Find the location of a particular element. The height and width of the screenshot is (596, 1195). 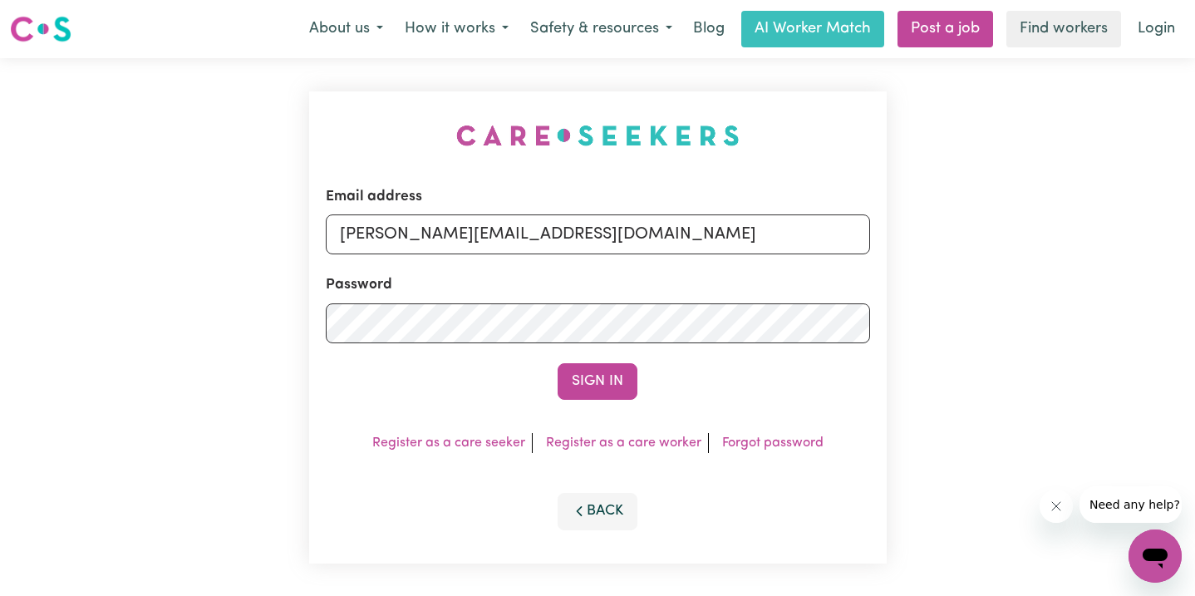

button: Back is located at coordinates (597, 511).